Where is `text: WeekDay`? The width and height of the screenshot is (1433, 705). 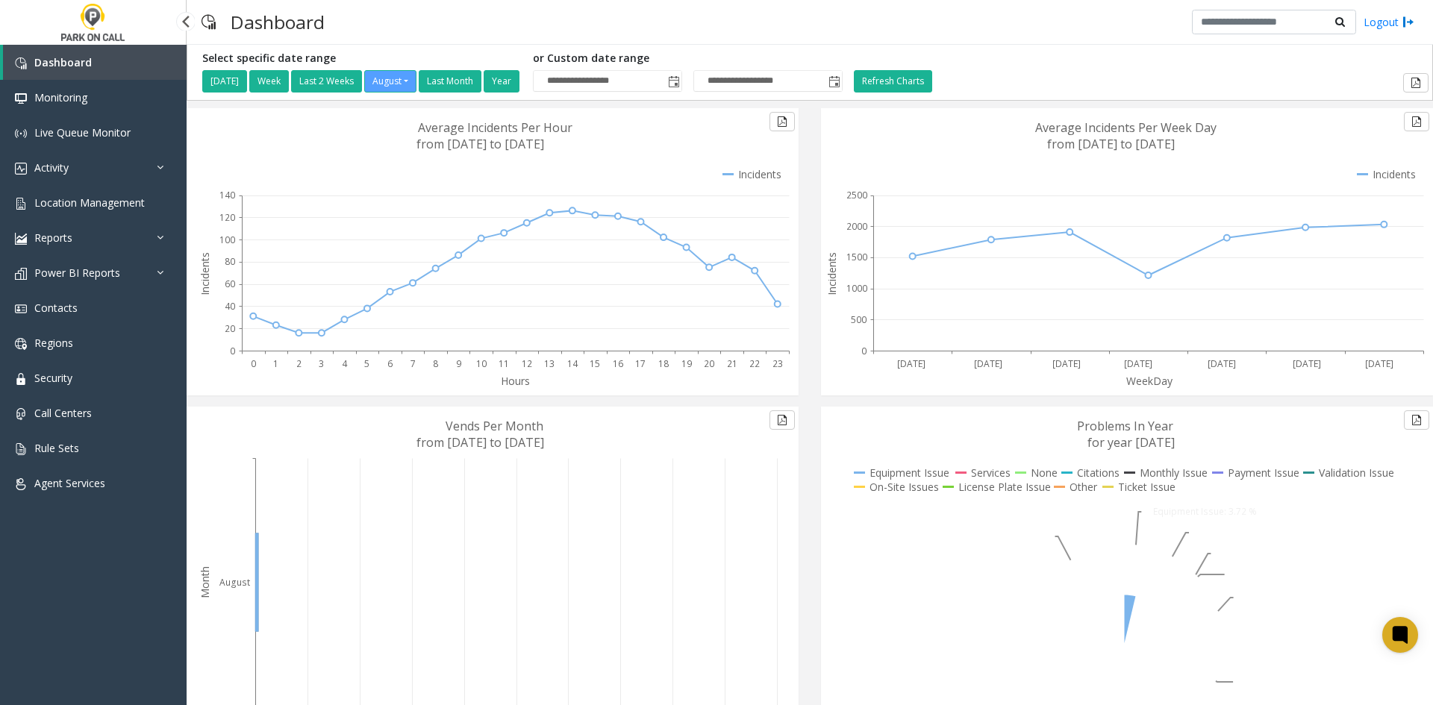
text: WeekDay is located at coordinates (1150, 381).